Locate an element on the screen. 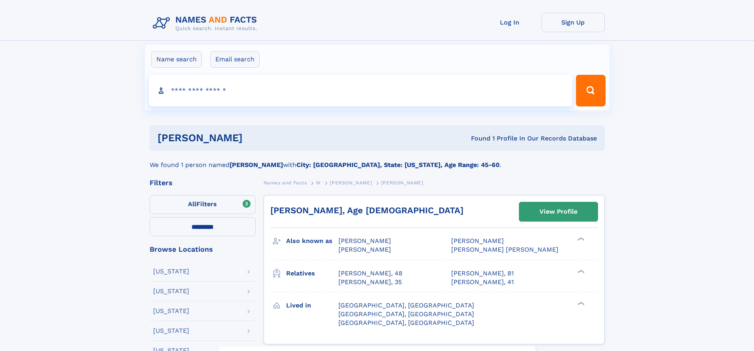  div: Browse Locations is located at coordinates (203, 249).